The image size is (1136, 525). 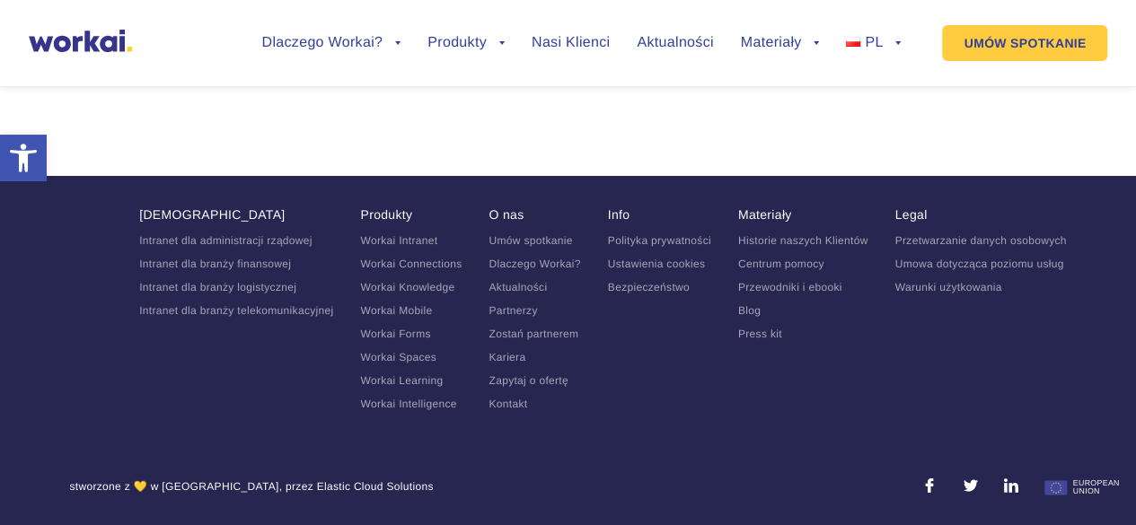 What do you see at coordinates (760, 334) in the screenshot?
I see `a: Press kit` at bounding box center [760, 334].